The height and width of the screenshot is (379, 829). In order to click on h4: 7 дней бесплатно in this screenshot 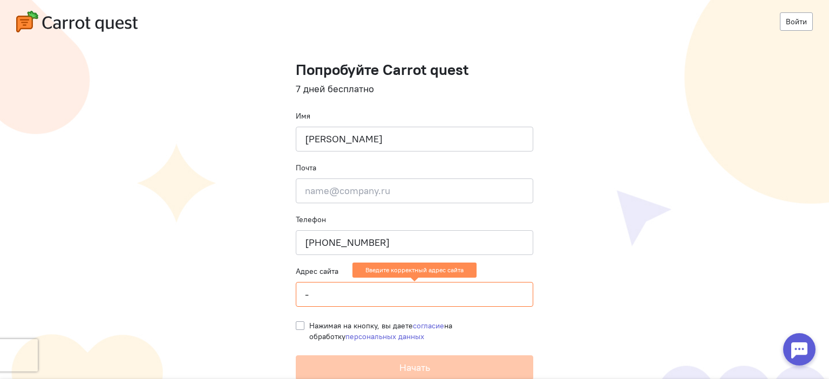, I will do `click(414, 89)`.